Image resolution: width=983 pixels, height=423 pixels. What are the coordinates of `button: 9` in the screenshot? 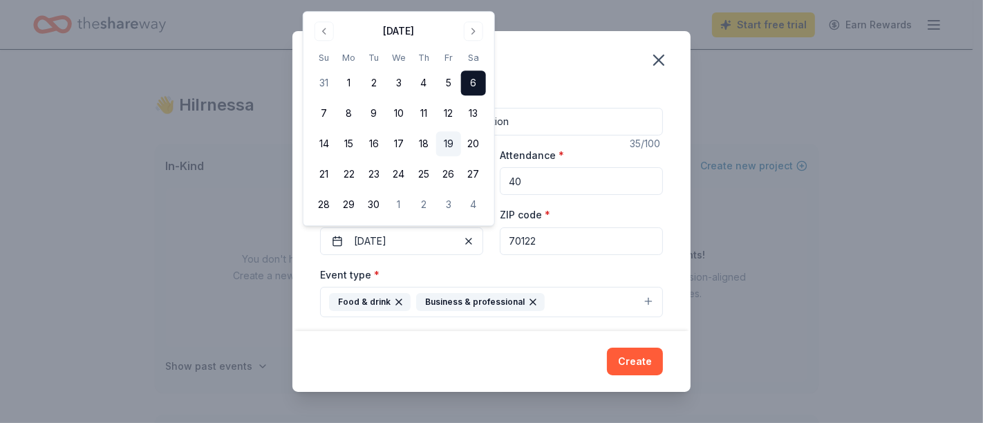 It's located at (374, 113).